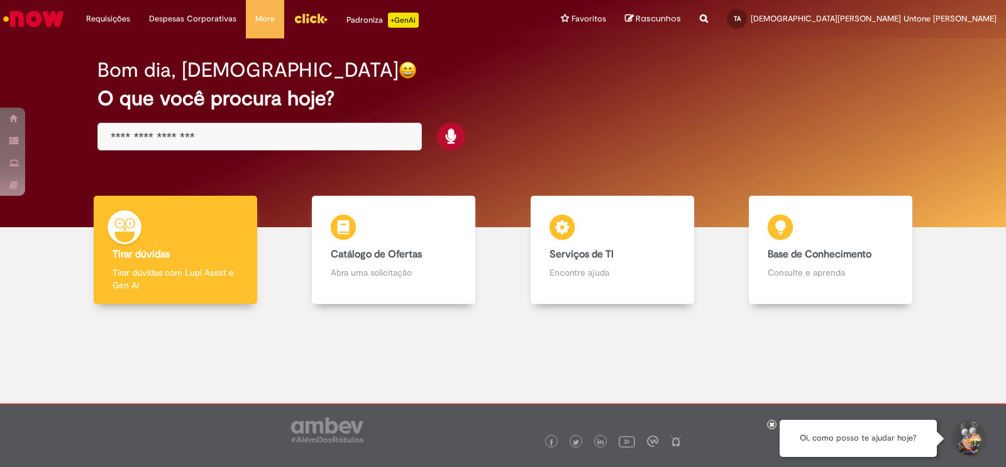 Image resolution: width=1006 pixels, height=467 pixels. I want to click on a: Tirar dúvidas Tirar dúvidas com Lupi Assist e Gen Ai, so click(175, 250).